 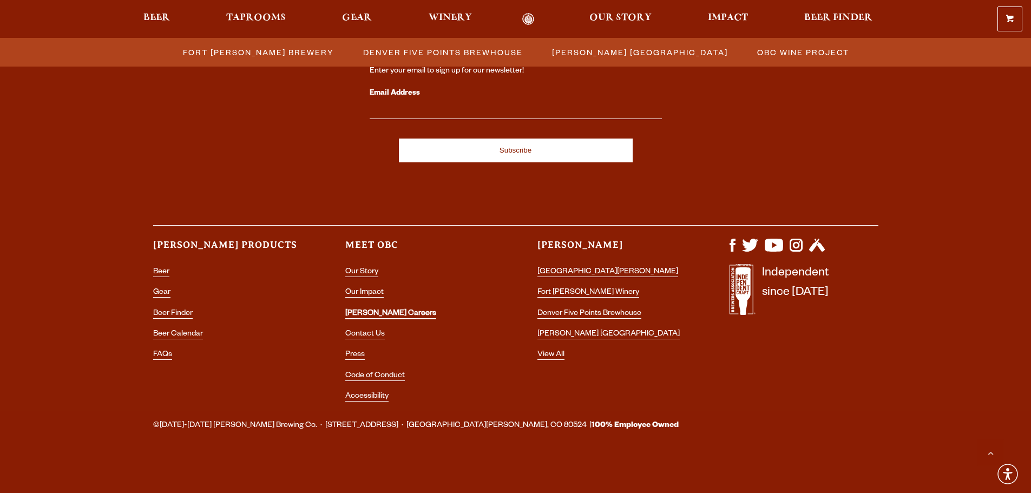 What do you see at coordinates (803, 52) in the screenshot?
I see `span: OBC Wine Project` at bounding box center [803, 52].